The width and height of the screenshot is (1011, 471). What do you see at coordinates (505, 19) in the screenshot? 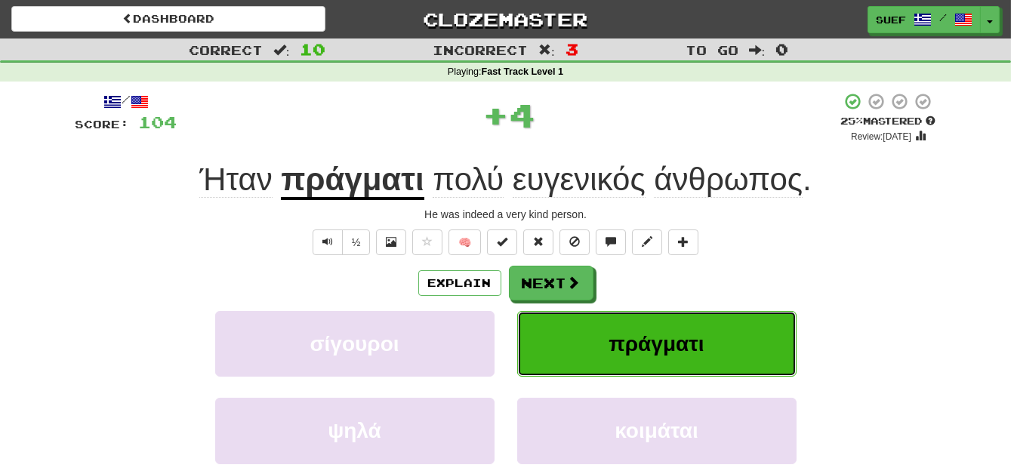
I see `a: Clozemaster` at bounding box center [505, 19].